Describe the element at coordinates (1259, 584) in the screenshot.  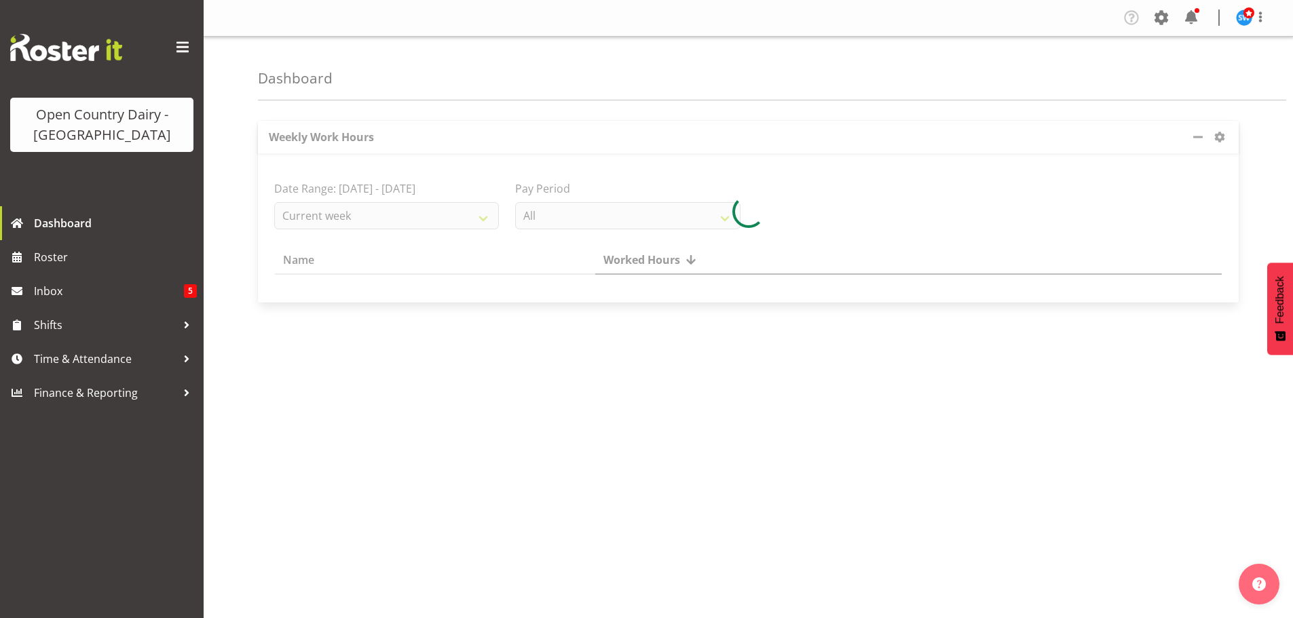
I see `img: help-xxl-2.png` at that location.